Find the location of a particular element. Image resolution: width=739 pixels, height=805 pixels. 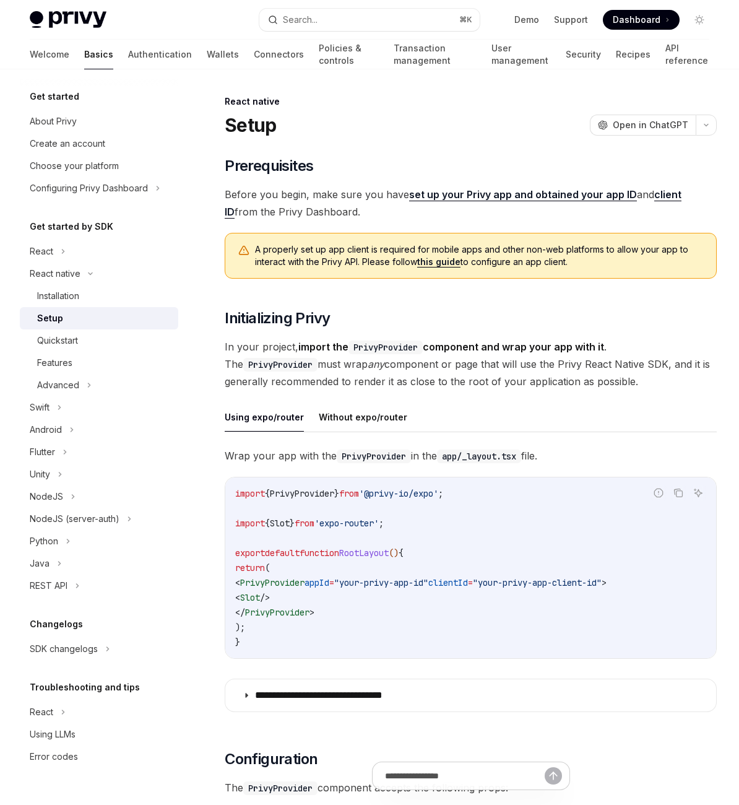

button: Search...⌘K is located at coordinates (369, 20).